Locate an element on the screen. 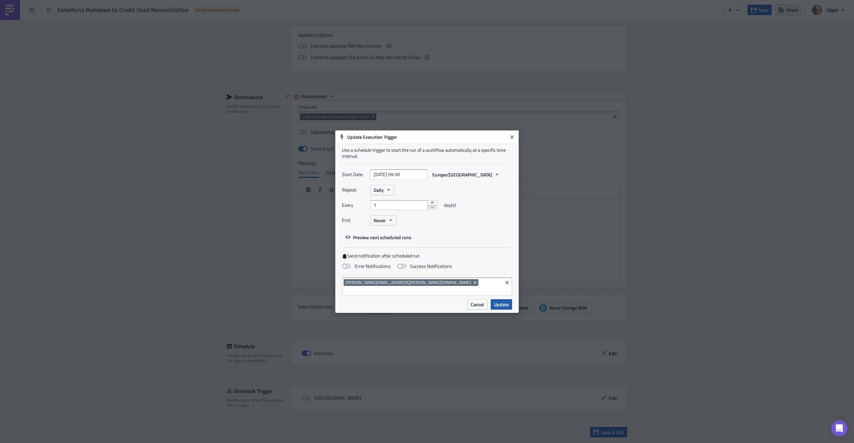 The image size is (854, 443). button: Remove Tag is located at coordinates (475, 282).